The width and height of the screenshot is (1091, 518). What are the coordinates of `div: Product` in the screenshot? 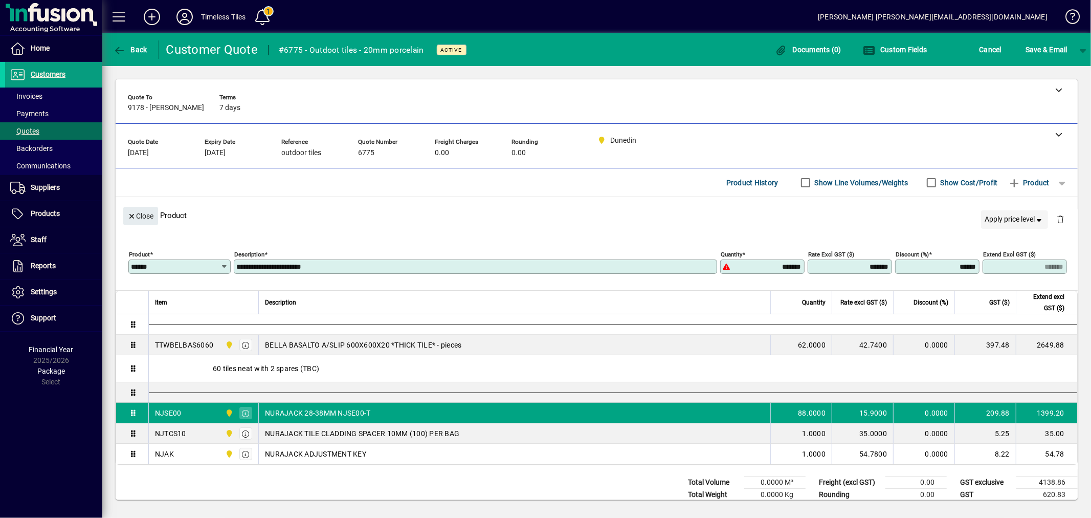 It's located at (596, 215).